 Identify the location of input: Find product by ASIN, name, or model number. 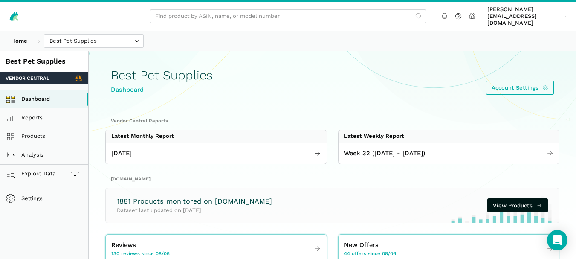
(288, 16).